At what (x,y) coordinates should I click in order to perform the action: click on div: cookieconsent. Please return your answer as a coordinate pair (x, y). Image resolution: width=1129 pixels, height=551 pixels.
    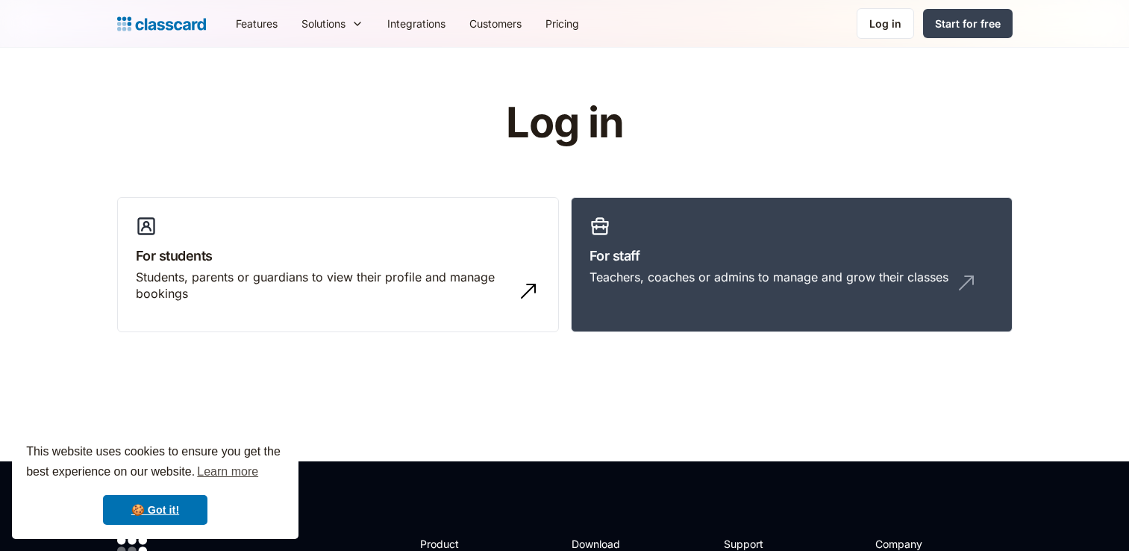
    Looking at the image, I should click on (155, 483).